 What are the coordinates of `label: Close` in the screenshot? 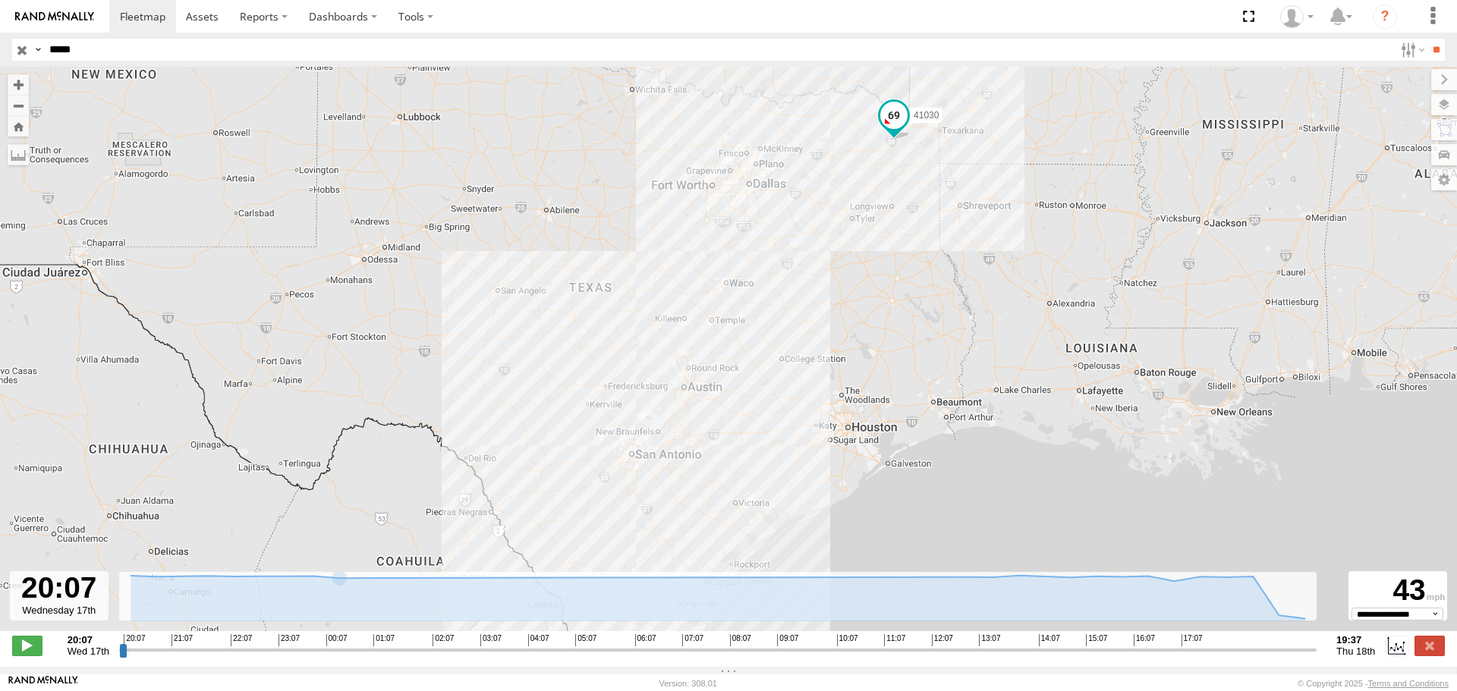 It's located at (1430, 646).